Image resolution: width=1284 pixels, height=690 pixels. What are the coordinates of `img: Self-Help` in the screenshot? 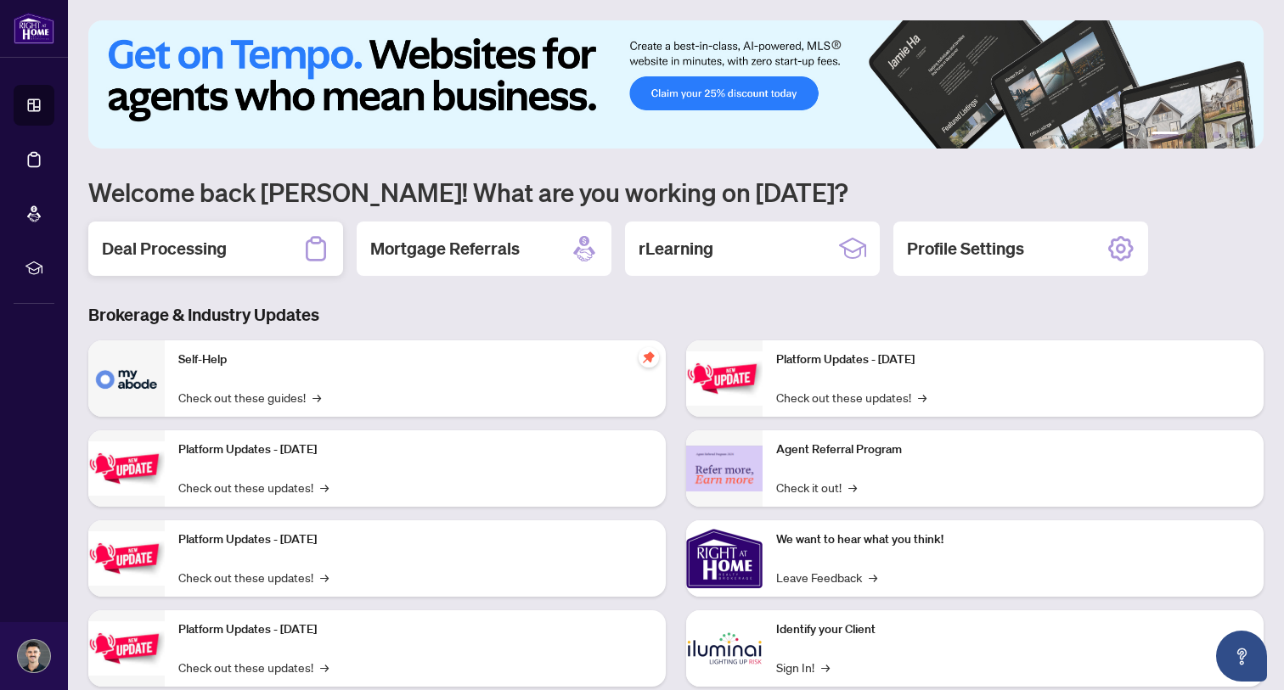 It's located at (127, 379).